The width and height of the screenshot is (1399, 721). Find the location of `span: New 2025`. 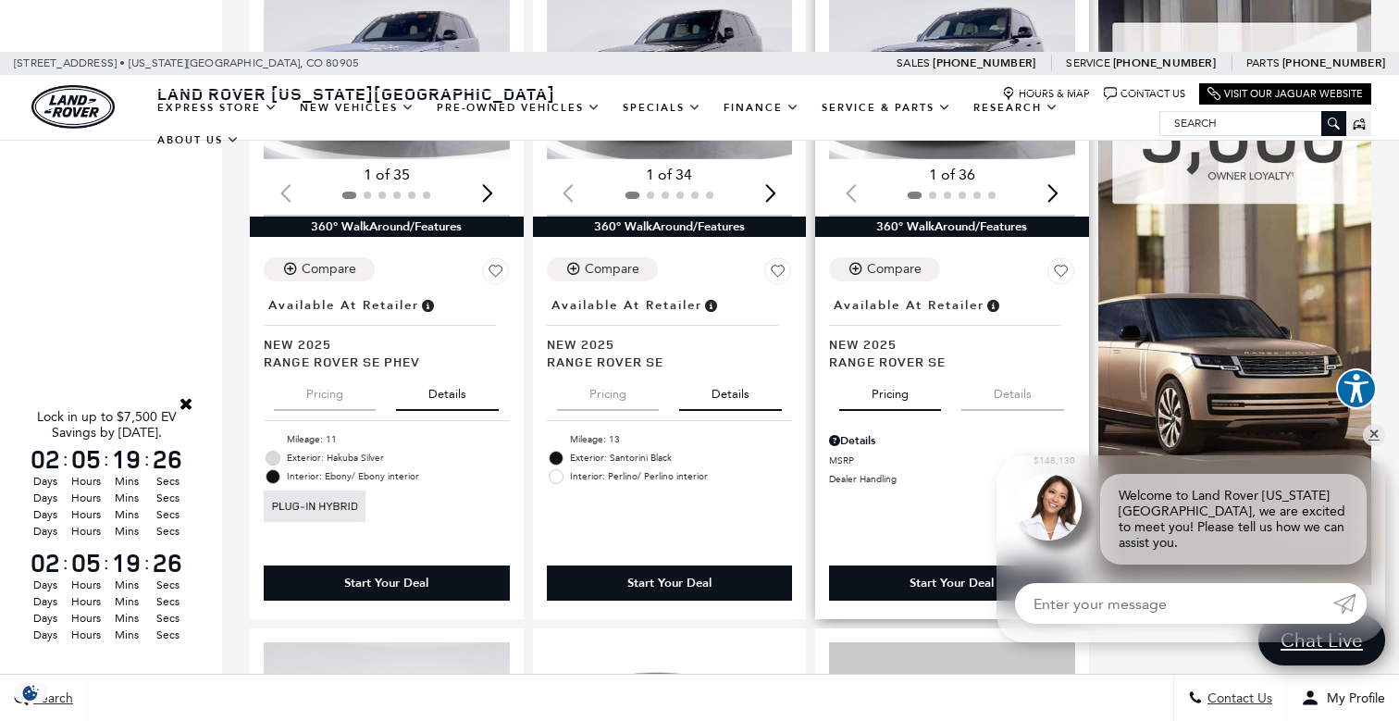

span: New 2025 is located at coordinates (945, 343).